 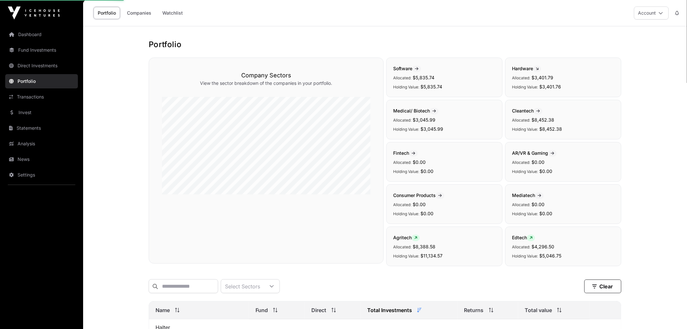 What do you see at coordinates (390, 310) in the screenshot?
I see `span: Total Investments` at bounding box center [390, 310].